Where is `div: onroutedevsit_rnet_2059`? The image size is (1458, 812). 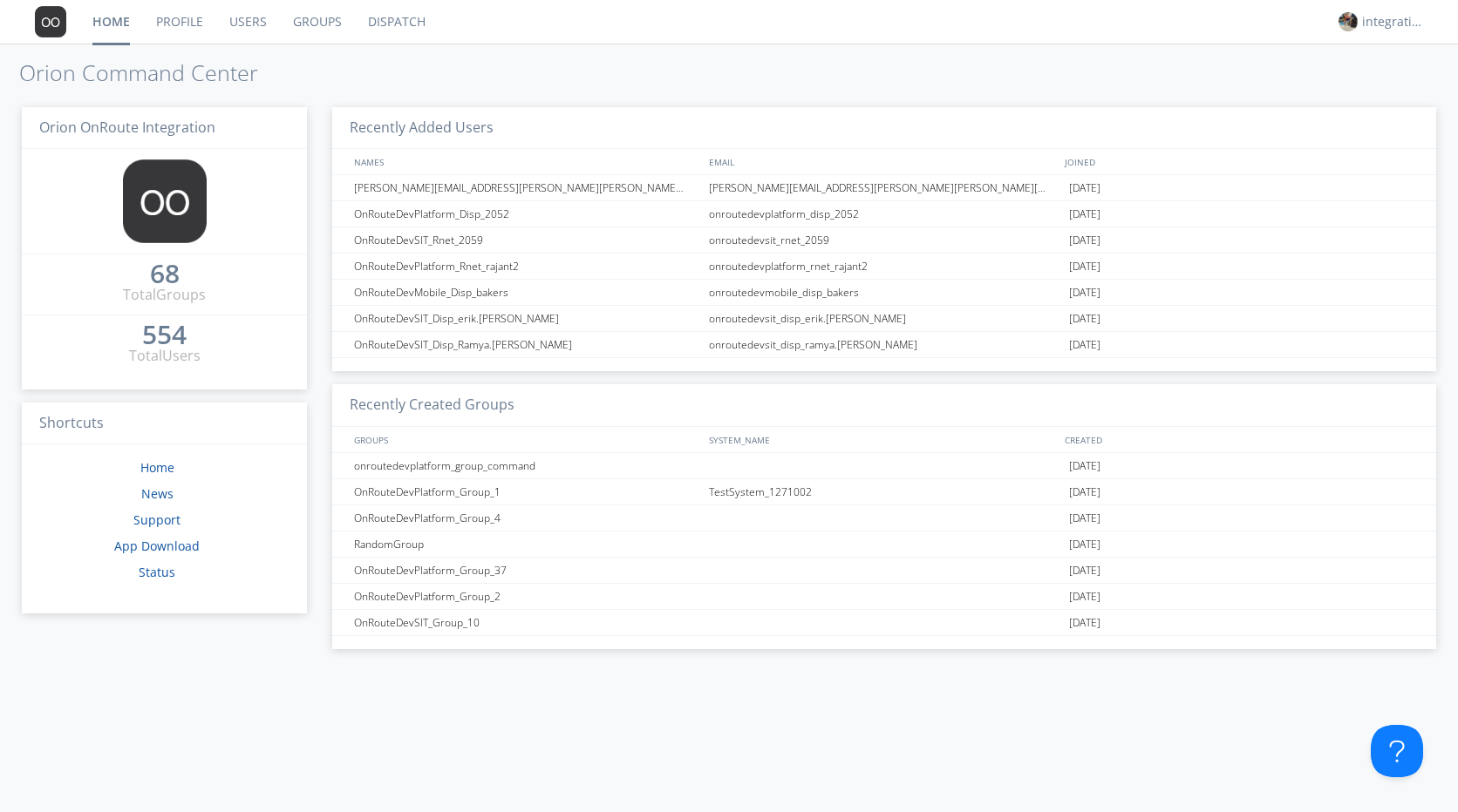
div: onroutedevsit_rnet_2059 is located at coordinates (884, 240).